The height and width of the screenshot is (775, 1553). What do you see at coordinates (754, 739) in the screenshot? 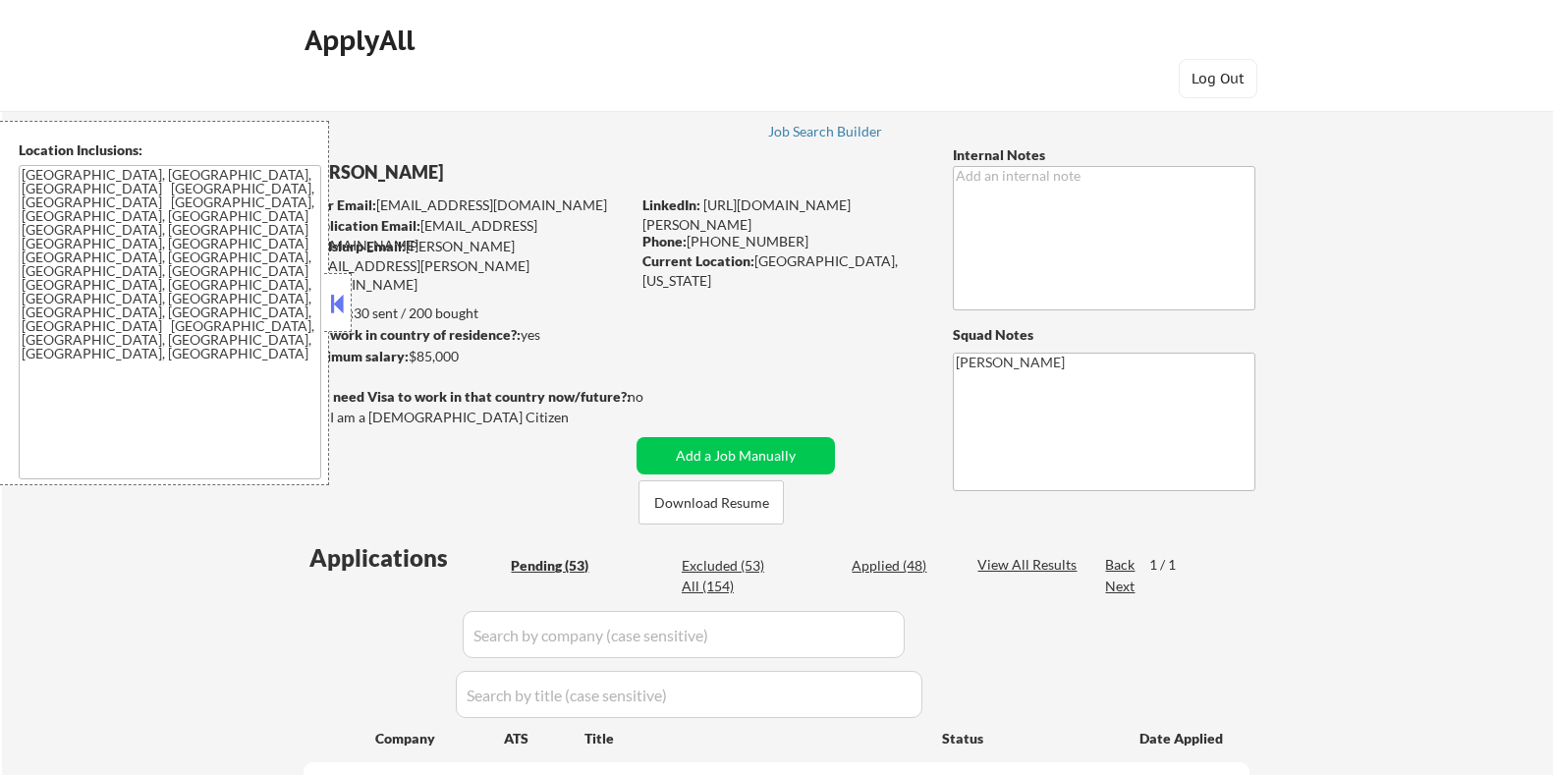
I see `div: Title` at bounding box center [754, 739].